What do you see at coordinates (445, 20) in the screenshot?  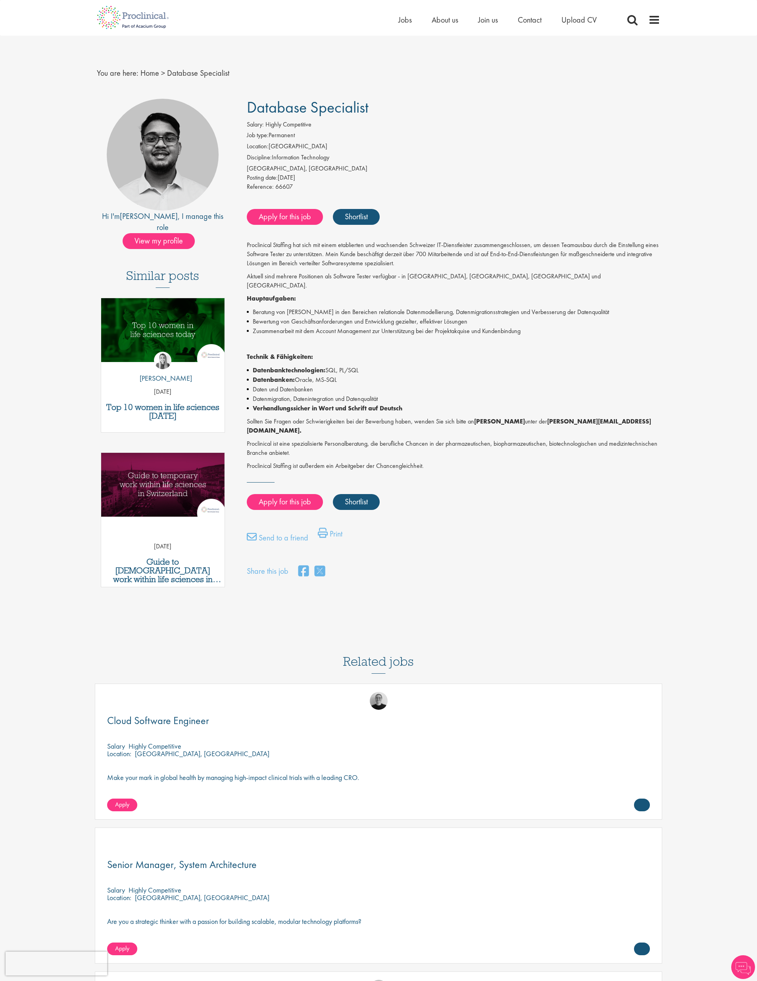 I see `span: About us` at bounding box center [445, 20].